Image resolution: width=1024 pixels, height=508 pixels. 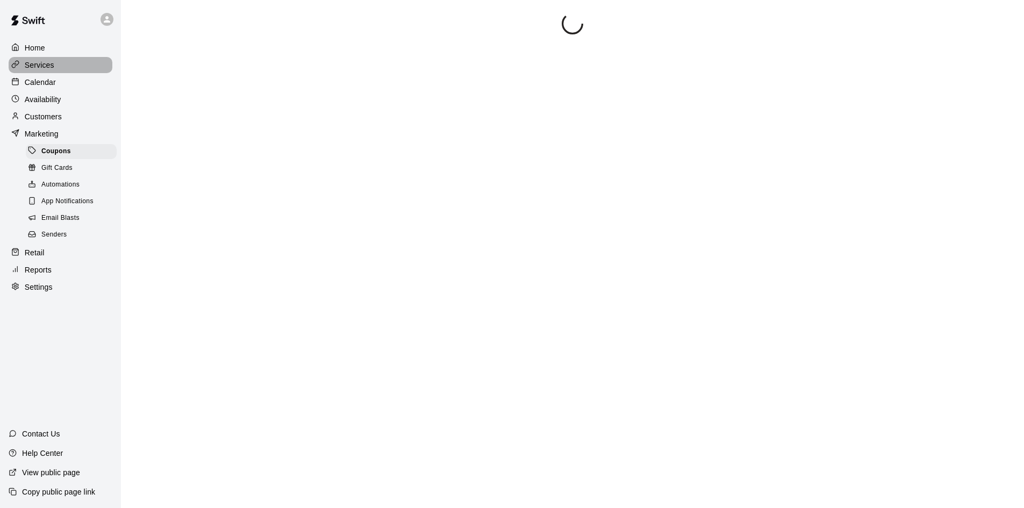 I want to click on div: Automations, so click(x=71, y=185).